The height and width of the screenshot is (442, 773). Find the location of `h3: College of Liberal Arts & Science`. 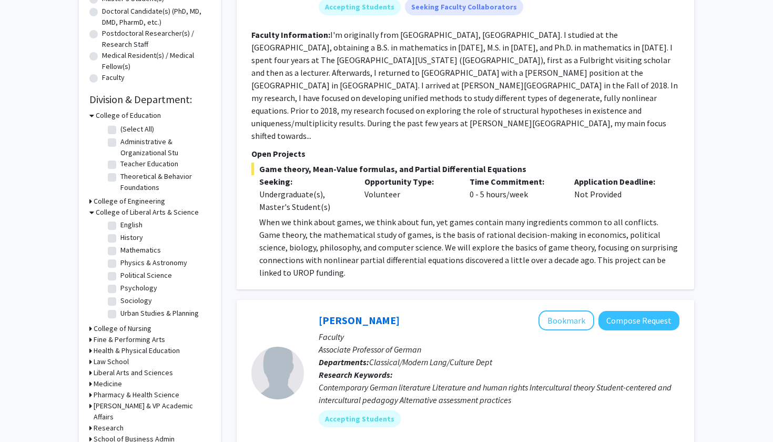

h3: College of Liberal Arts & Science is located at coordinates (147, 212).